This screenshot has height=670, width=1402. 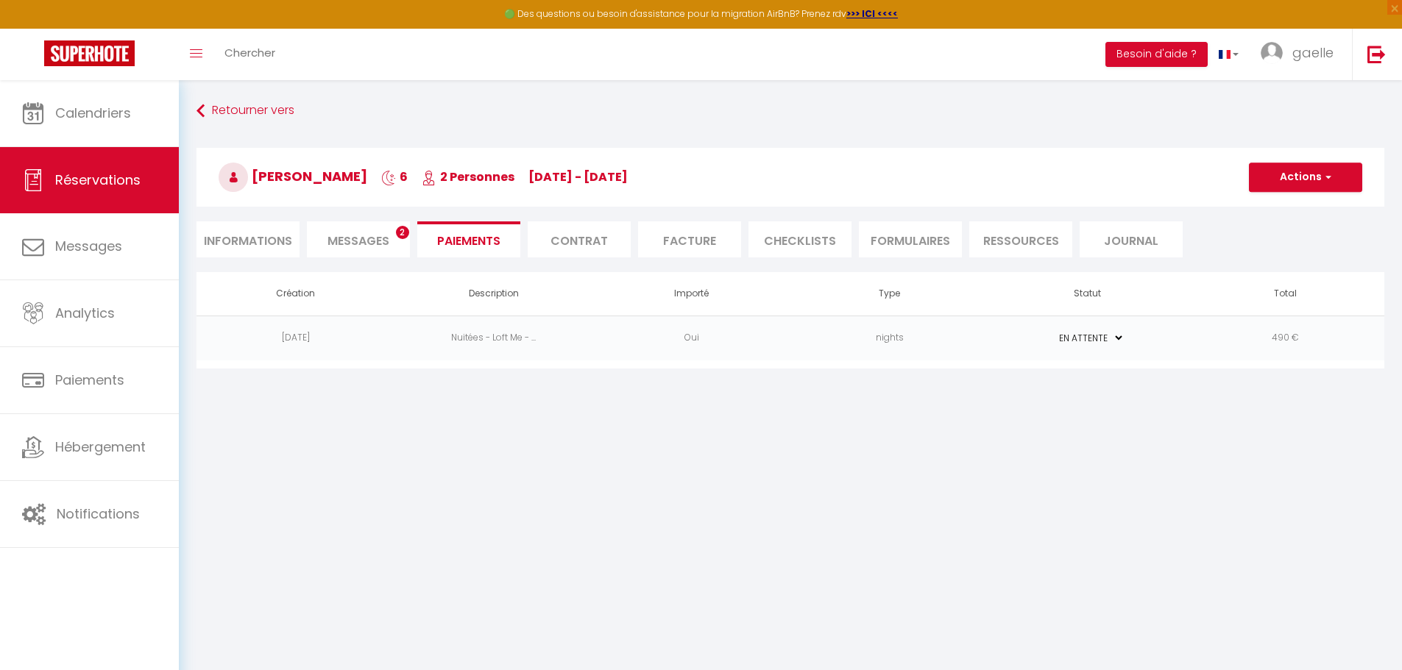 What do you see at coordinates (889, 338) in the screenshot?
I see `td: nights` at bounding box center [889, 338].